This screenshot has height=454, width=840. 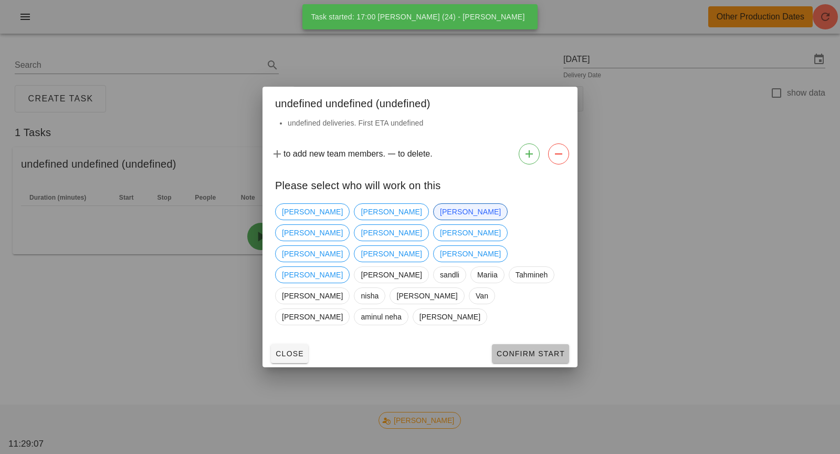 I want to click on span: sandli, so click(x=450, y=275).